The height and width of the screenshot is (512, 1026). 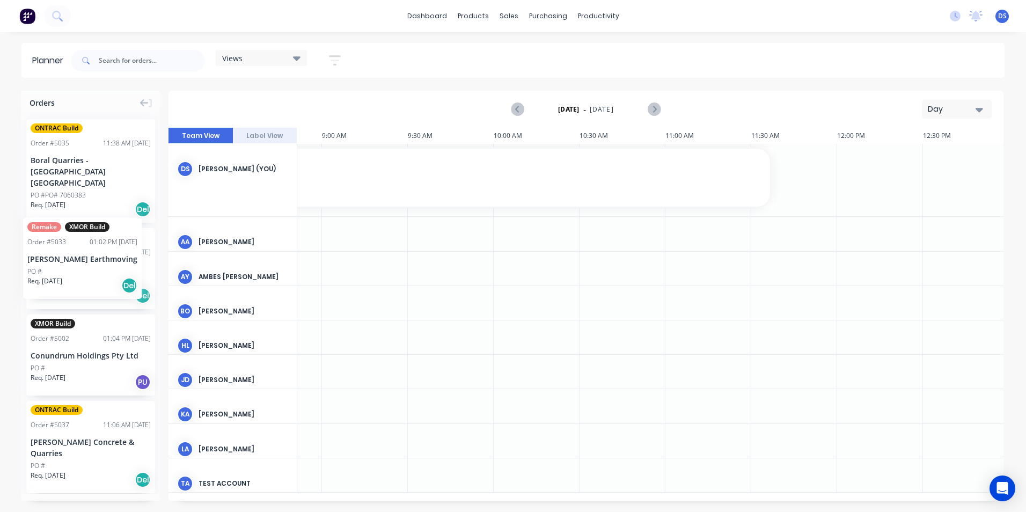 I want to click on div: AA, so click(x=185, y=242).